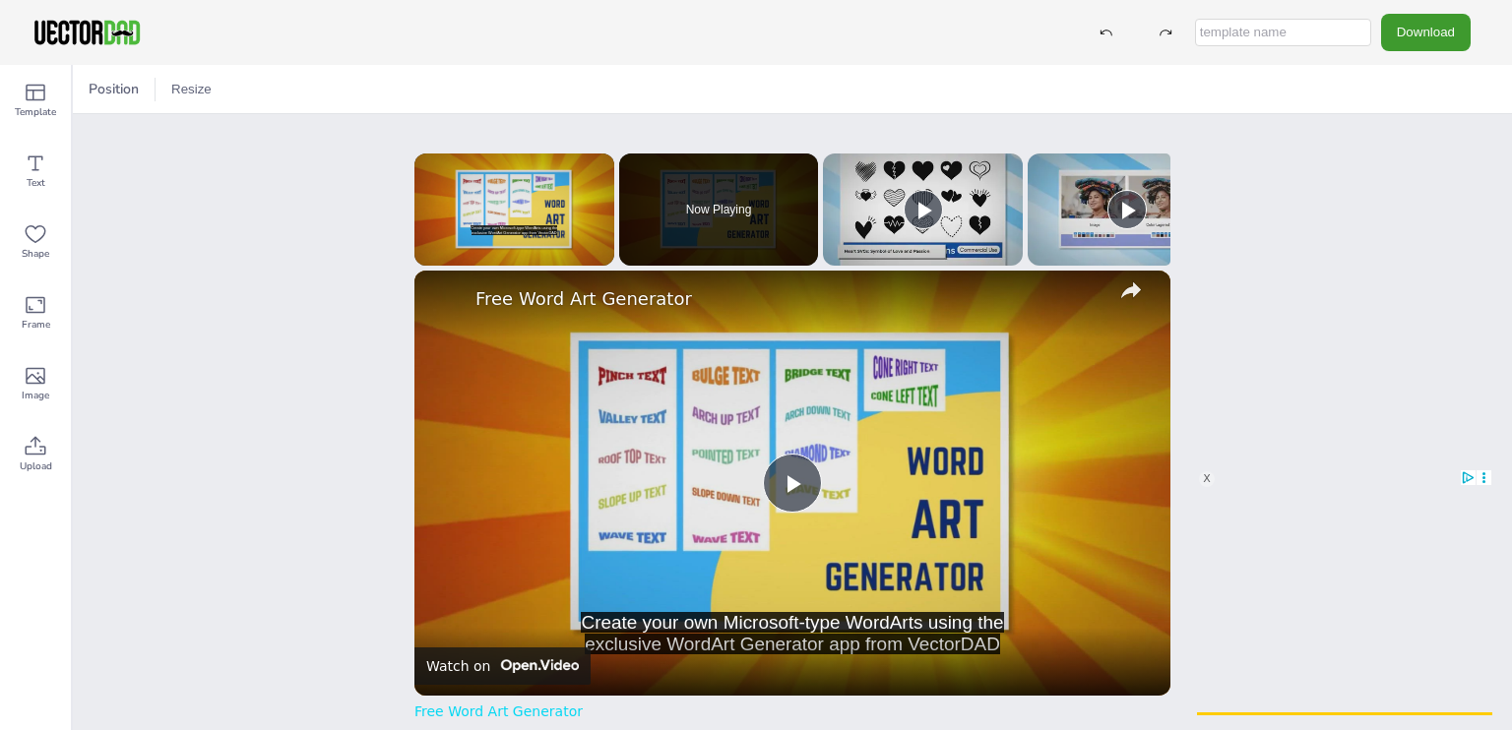 Image resolution: width=1512 pixels, height=730 pixels. What do you see at coordinates (113, 89) in the screenshot?
I see `span: Position` at bounding box center [113, 89].